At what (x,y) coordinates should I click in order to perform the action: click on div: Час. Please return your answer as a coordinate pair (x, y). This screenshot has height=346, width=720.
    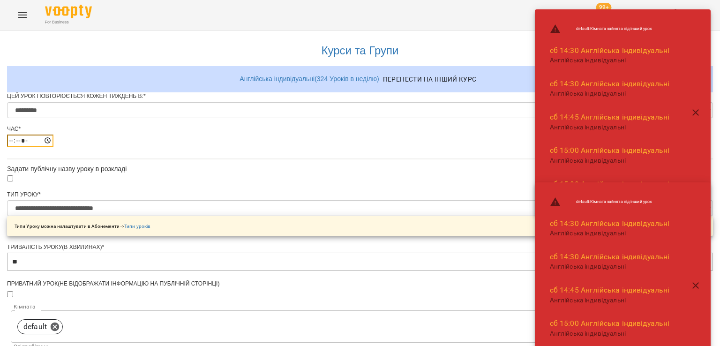
    Looking at the image, I should click on (360, 129).